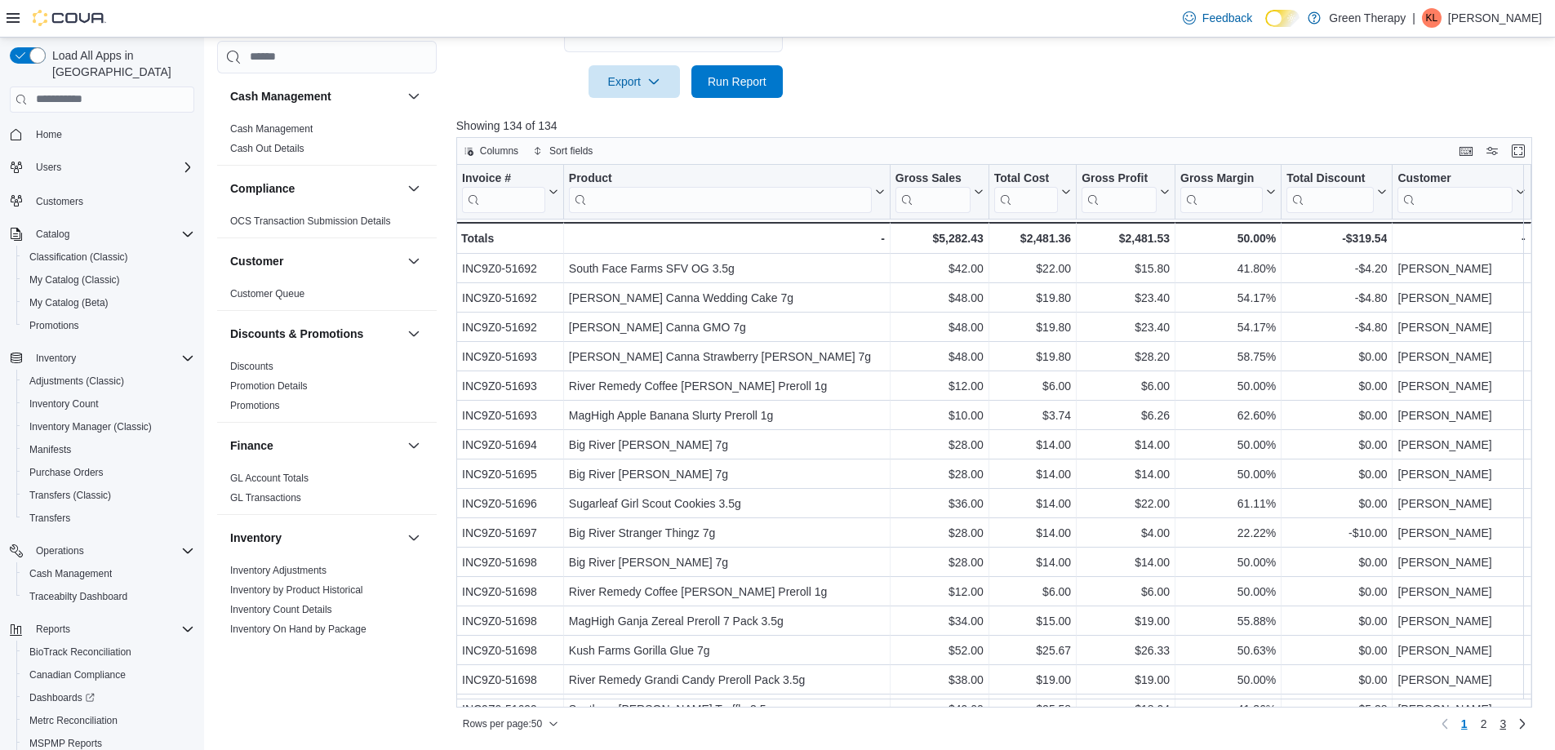  I want to click on button: Inventory Manager (Classic), so click(109, 427).